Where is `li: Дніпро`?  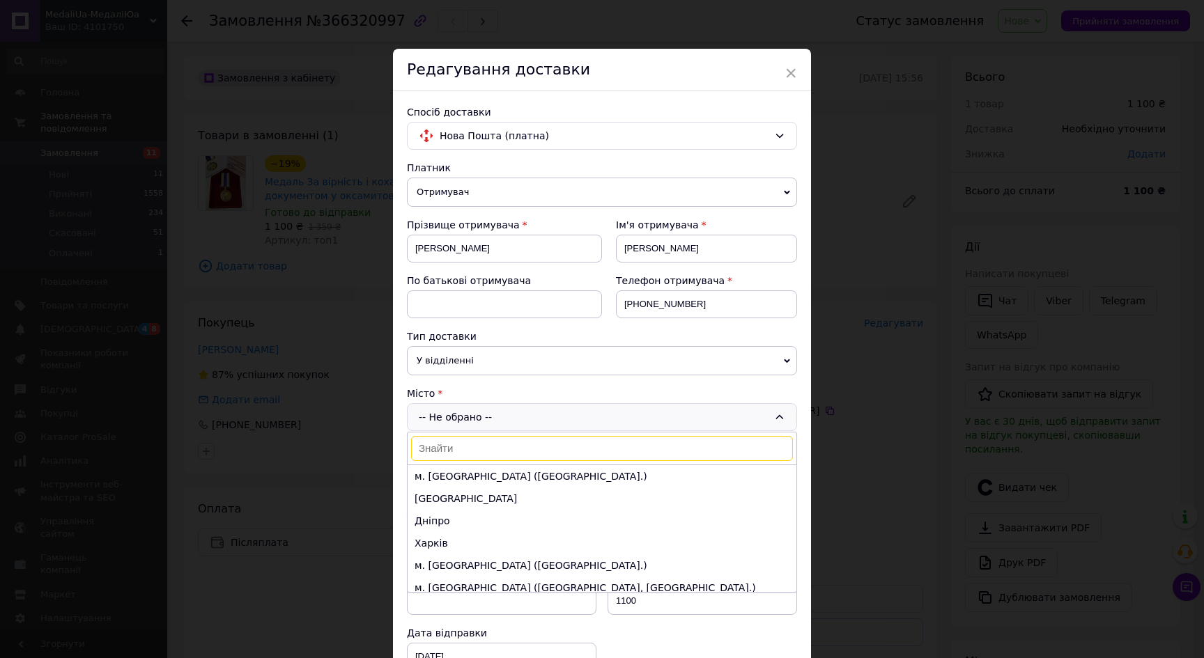 li: Дніпро is located at coordinates (602, 521).